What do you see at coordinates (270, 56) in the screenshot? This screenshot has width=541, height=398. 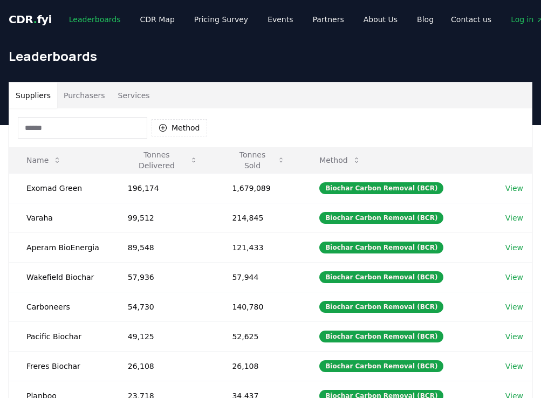 I see `h1: Leaderboards` at bounding box center [270, 56].